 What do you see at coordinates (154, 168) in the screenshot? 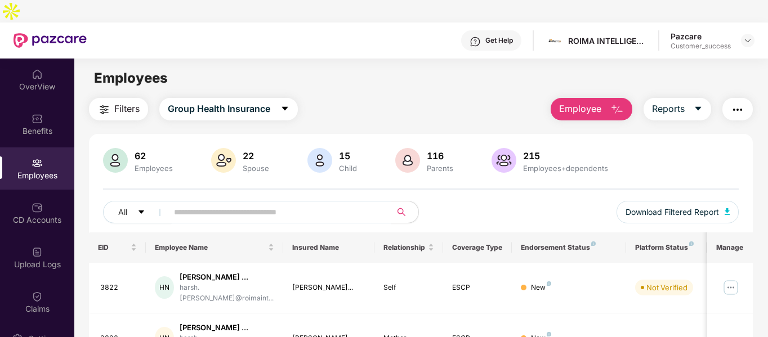
I see `div: Employees` at bounding box center [154, 168].